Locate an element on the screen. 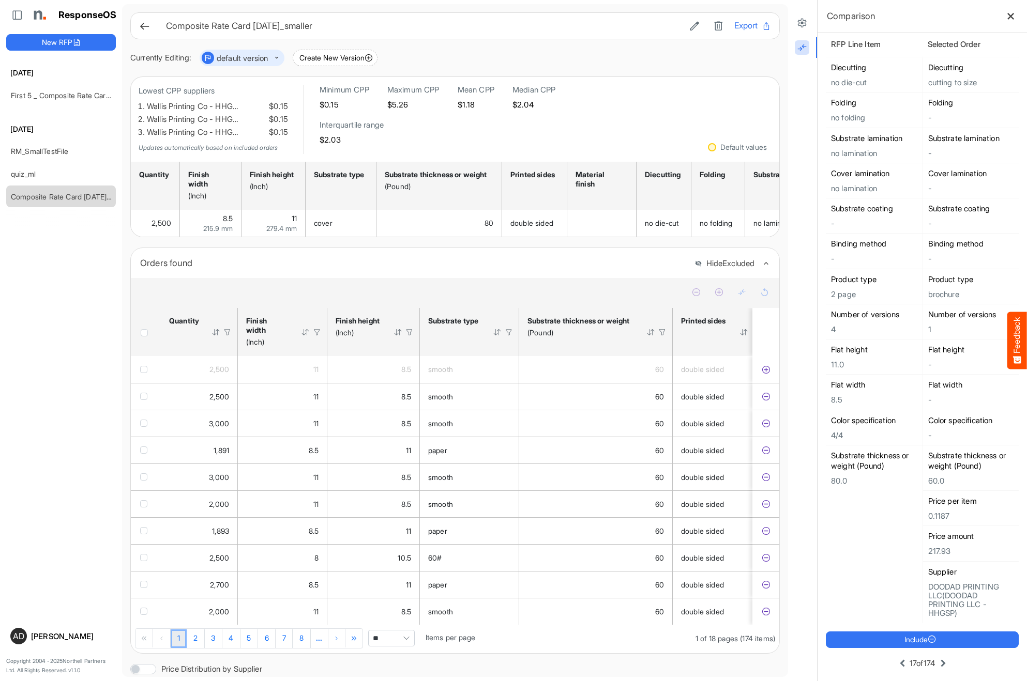  h5: 11.0 is located at coordinates (874, 364).